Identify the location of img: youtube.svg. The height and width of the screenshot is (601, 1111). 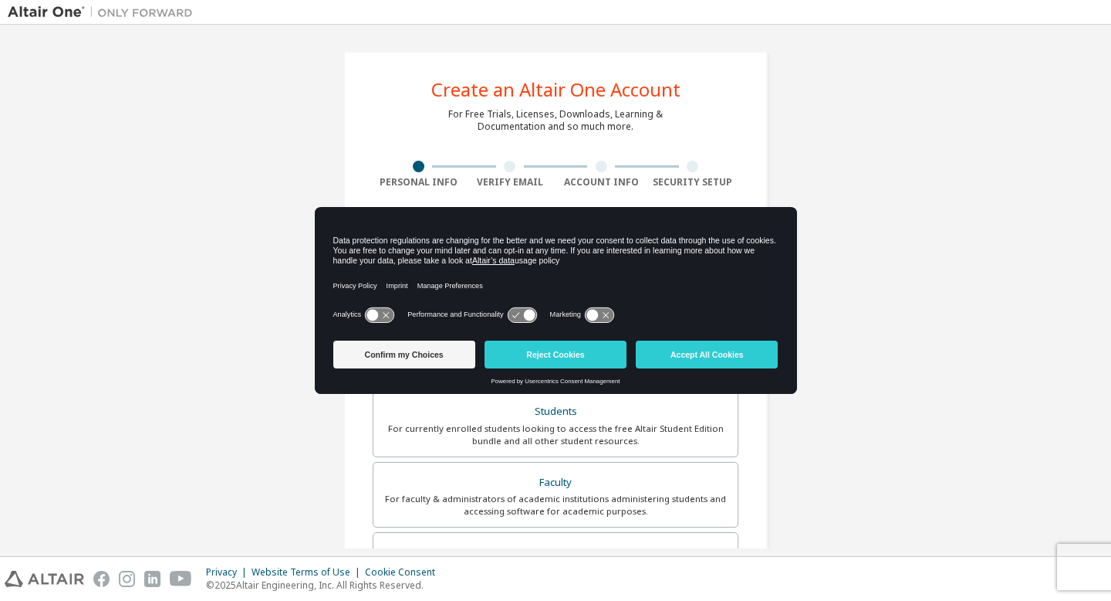
(181, 578).